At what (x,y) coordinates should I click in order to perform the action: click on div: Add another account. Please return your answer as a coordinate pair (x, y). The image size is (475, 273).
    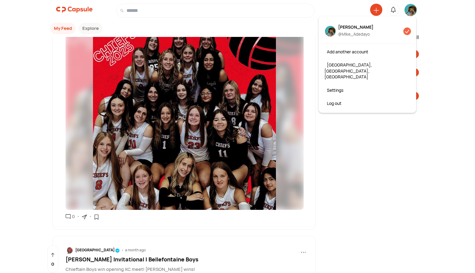
    Looking at the image, I should click on (367, 52).